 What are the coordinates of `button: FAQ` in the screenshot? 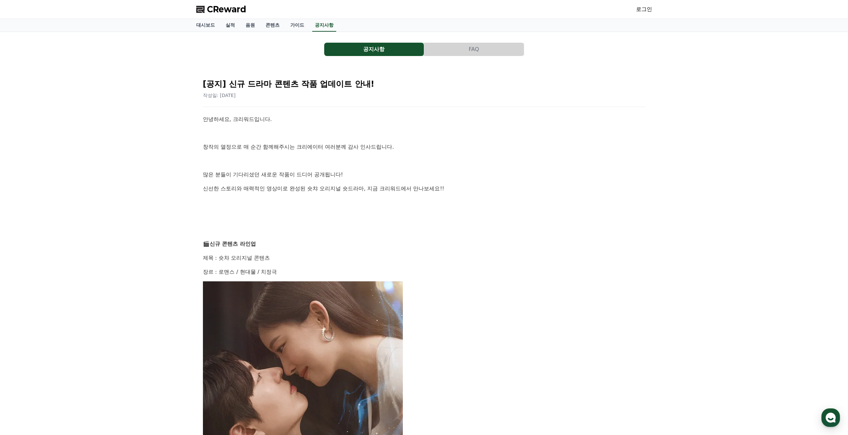 It's located at (474, 49).